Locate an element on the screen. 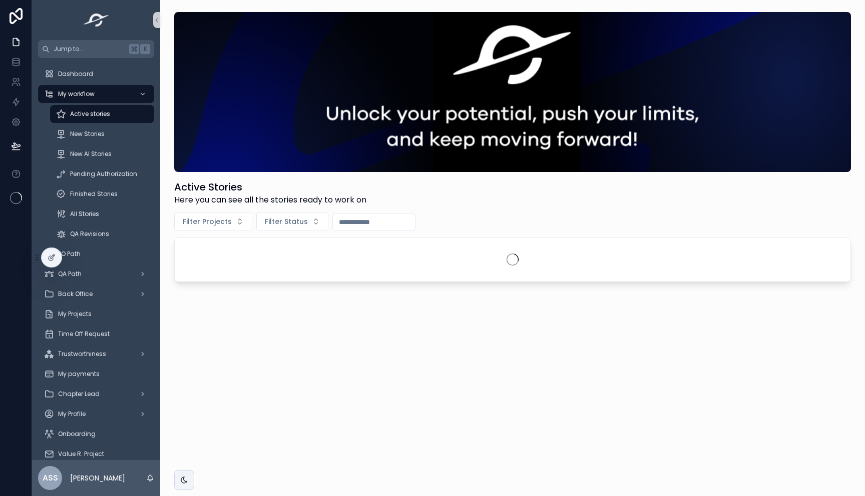 This screenshot has height=496, width=865. span: New Stories is located at coordinates (87, 134).